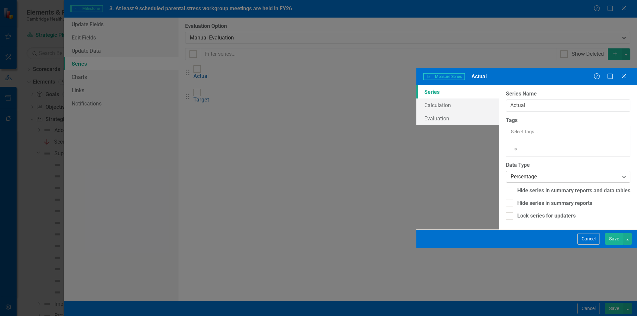 The height and width of the screenshot is (316, 637). Describe the element at coordinates (458, 119) in the screenshot. I see `a: Evaluation` at that location.